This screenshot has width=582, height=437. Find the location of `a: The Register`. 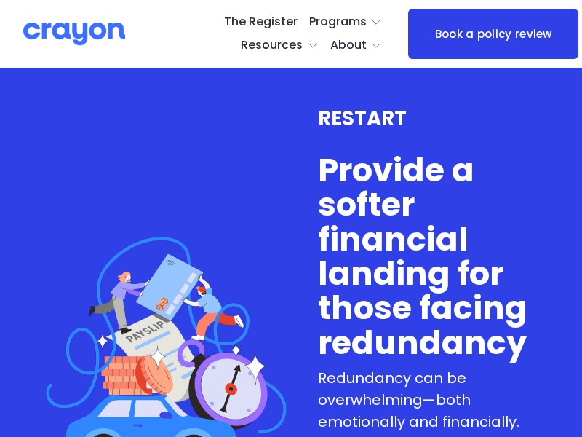

a: The Register is located at coordinates (261, 23).